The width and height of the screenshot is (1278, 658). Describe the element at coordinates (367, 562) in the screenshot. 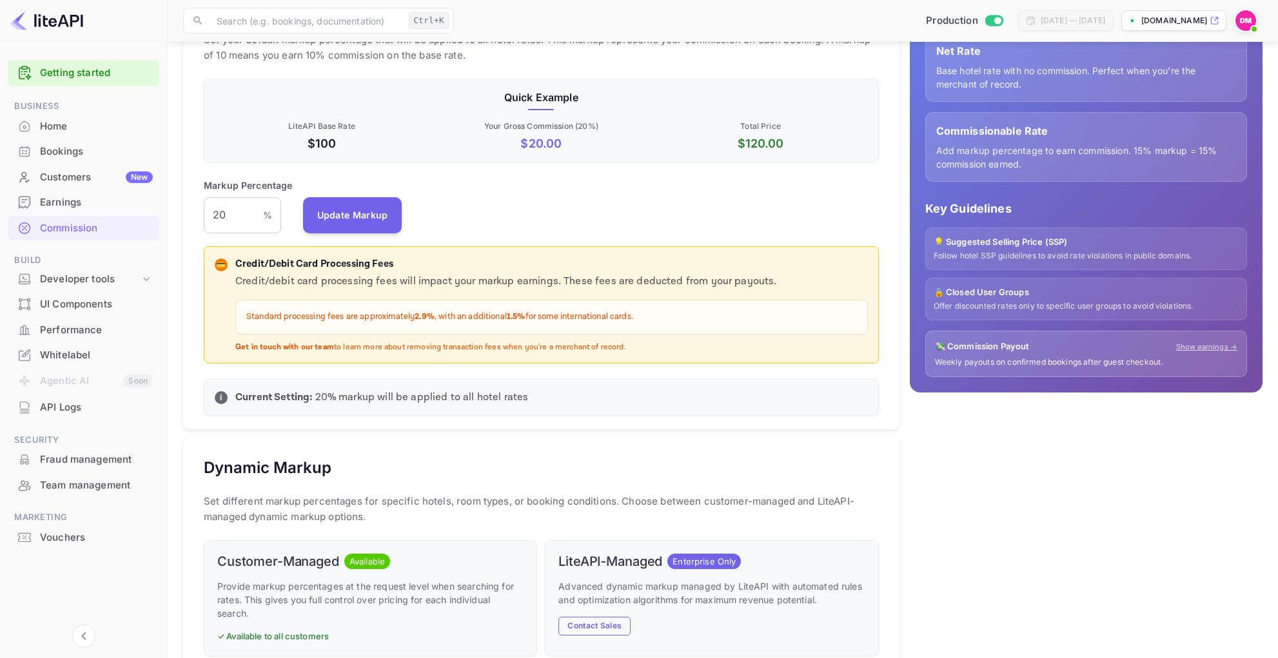

I see `span: Available` at that location.